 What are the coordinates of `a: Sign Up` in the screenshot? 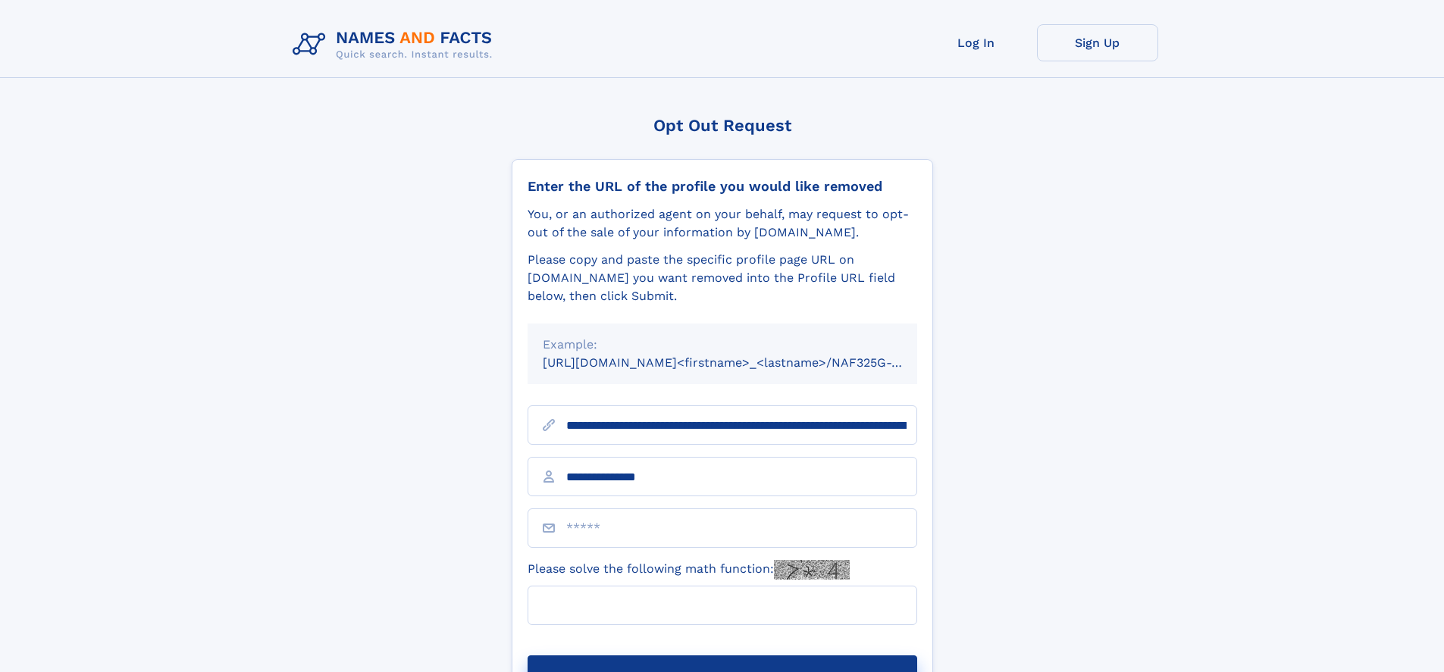 It's located at (1098, 42).